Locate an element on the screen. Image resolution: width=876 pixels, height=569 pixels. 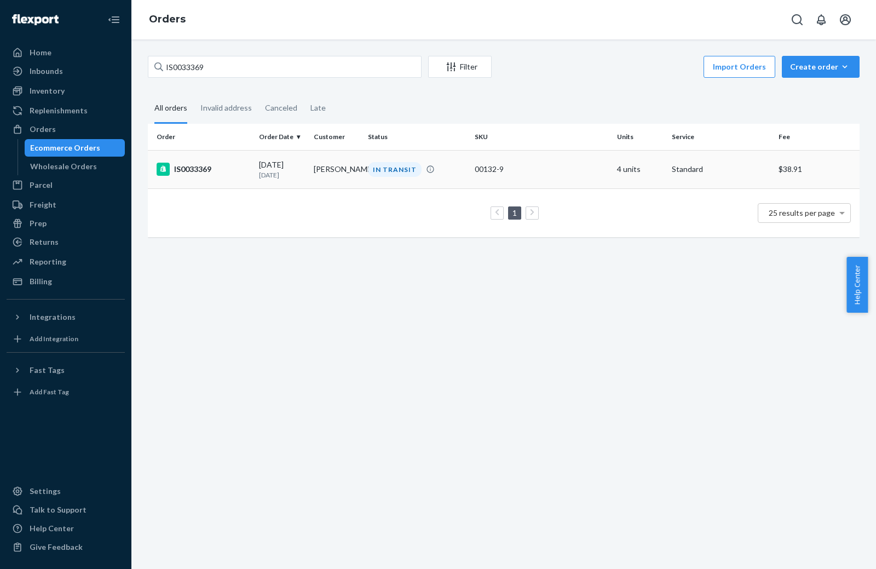
div: Add Integration is located at coordinates (54, 338).